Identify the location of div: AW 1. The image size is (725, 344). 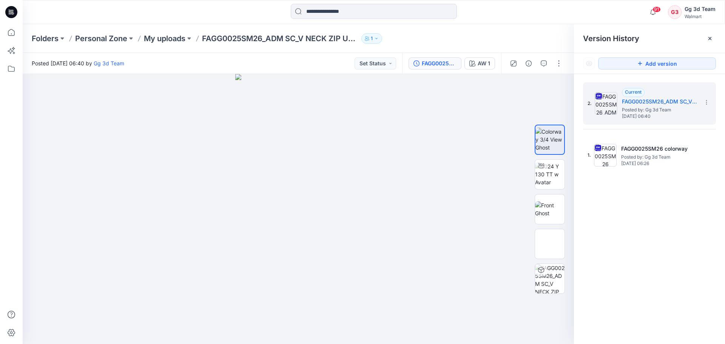
(484, 63).